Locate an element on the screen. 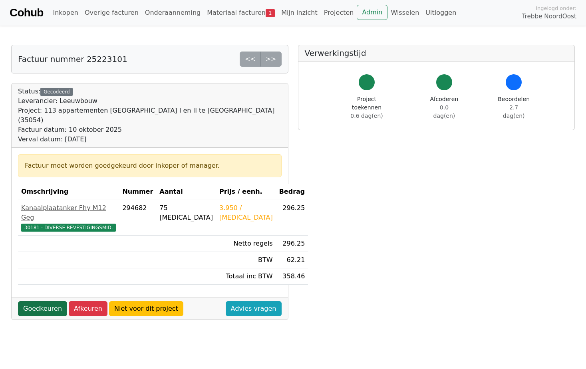 This screenshot has width=586, height=369. h5: Factuur nummer 25223101 is located at coordinates (73, 59).